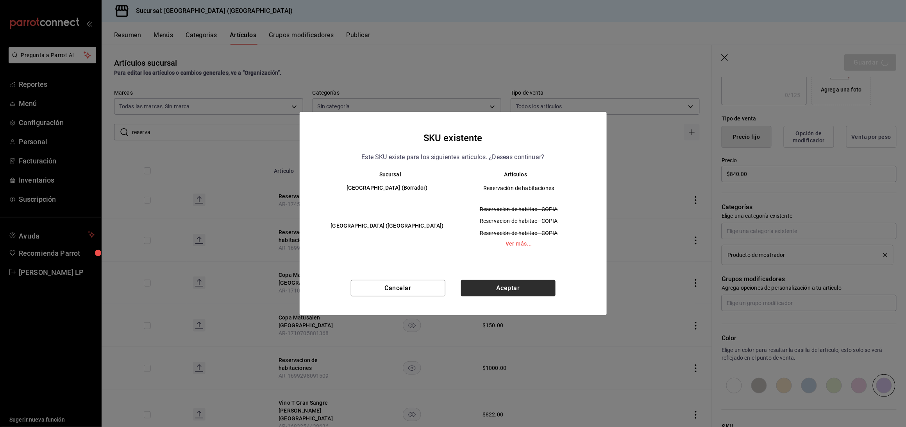  What do you see at coordinates (453, 157) in the screenshot?
I see `p: Este SKU existe para los siguientes articulos. ¿Deseas continuar?` at bounding box center [453, 157].